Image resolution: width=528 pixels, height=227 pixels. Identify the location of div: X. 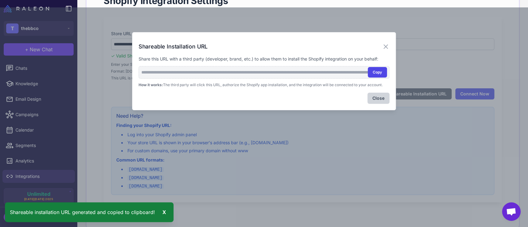
(164, 213).